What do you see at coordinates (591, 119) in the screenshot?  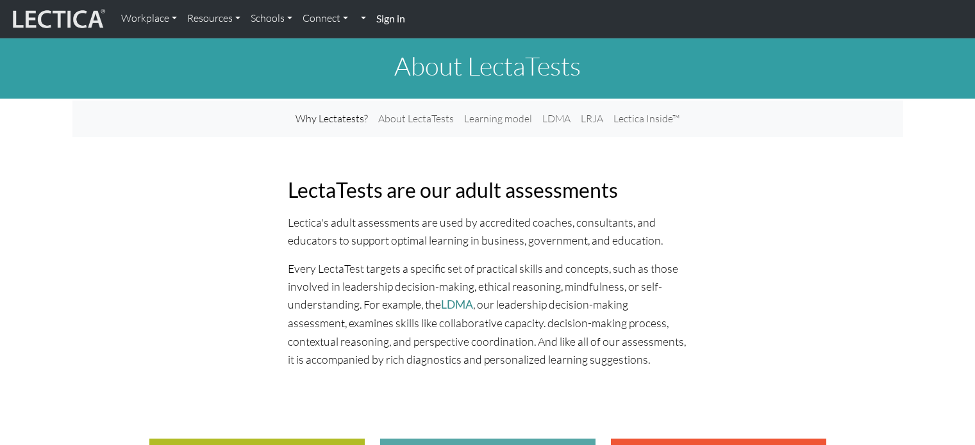 I see `a: LRJA` at bounding box center [591, 119].